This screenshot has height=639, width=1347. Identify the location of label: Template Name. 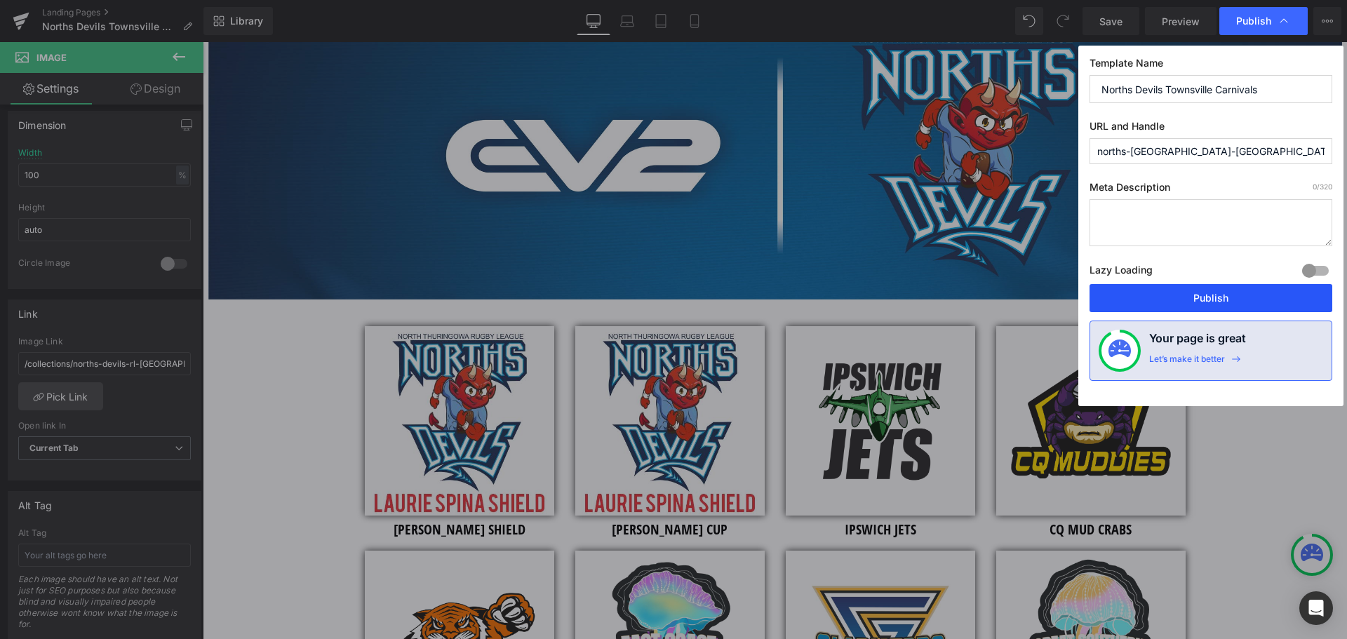
(1211, 66).